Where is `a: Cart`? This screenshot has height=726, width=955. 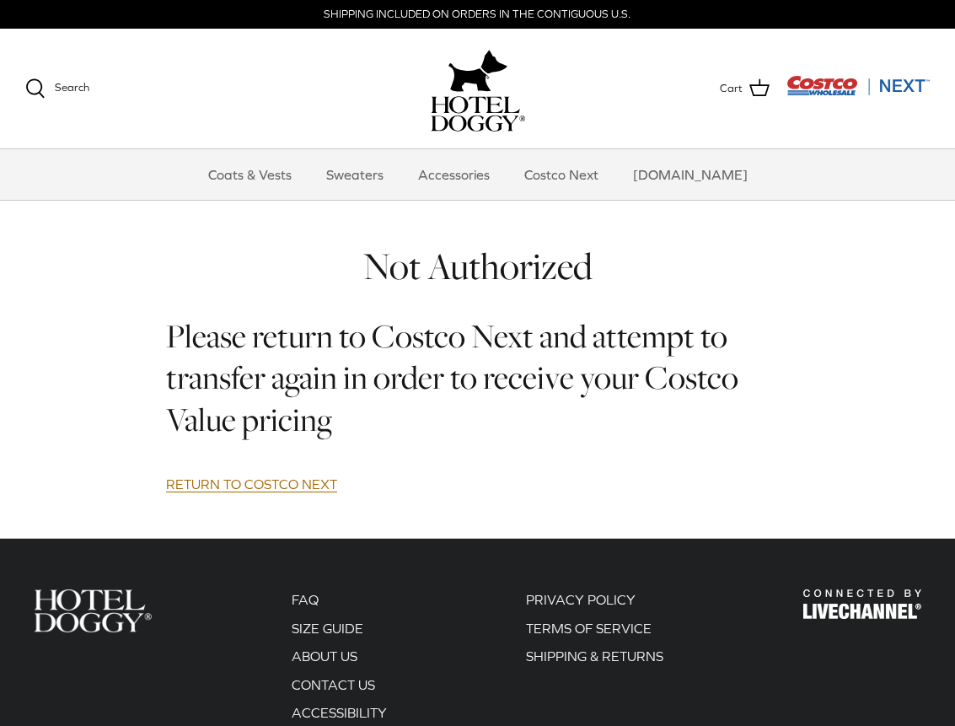 a: Cart is located at coordinates (745, 89).